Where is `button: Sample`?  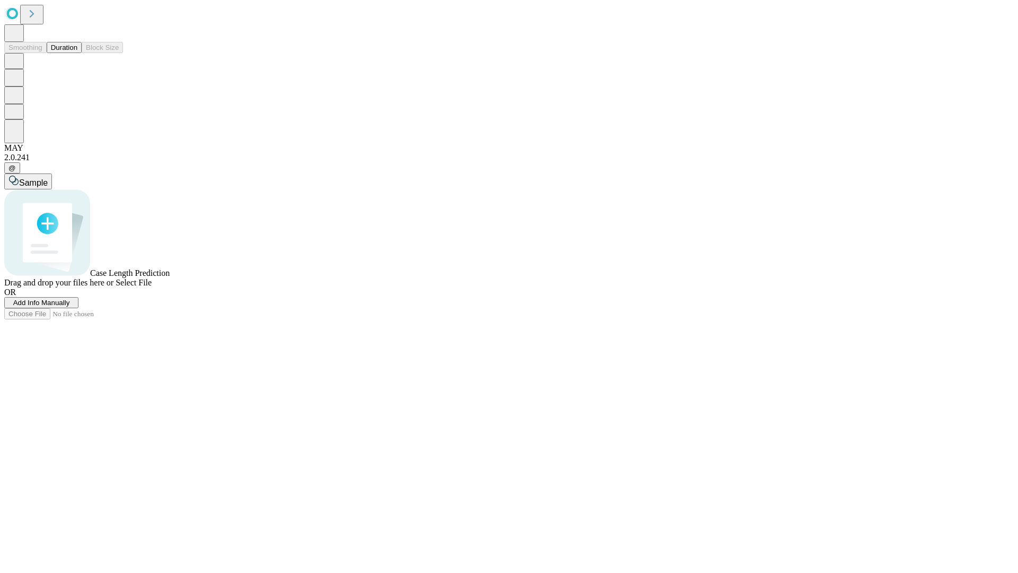 button: Sample is located at coordinates (28, 181).